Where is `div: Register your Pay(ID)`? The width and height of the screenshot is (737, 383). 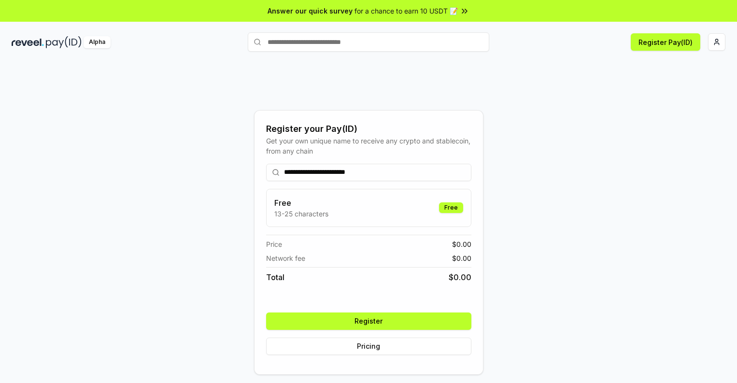
div: Register your Pay(ID) is located at coordinates (368, 129).